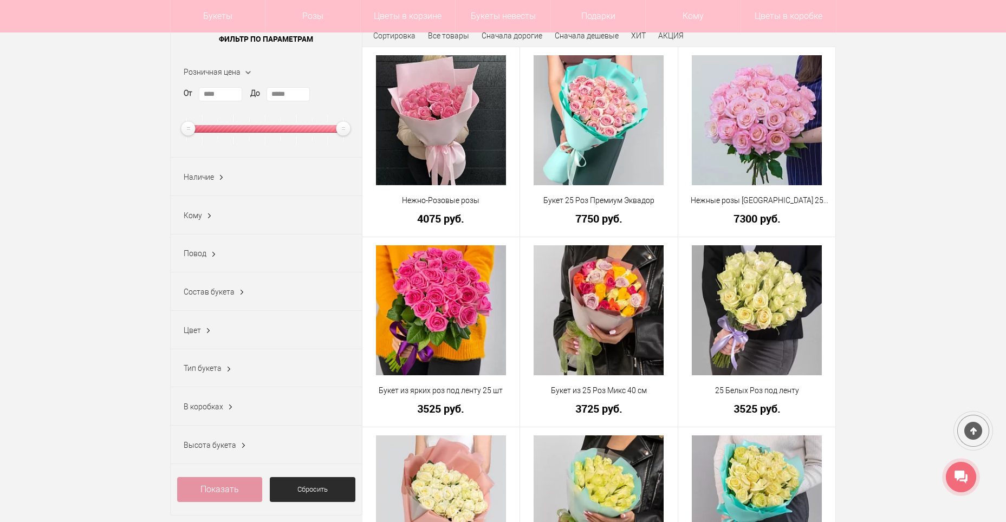 This screenshot has height=522, width=1006. I want to click on a: Сначала дорогие, so click(512, 36).